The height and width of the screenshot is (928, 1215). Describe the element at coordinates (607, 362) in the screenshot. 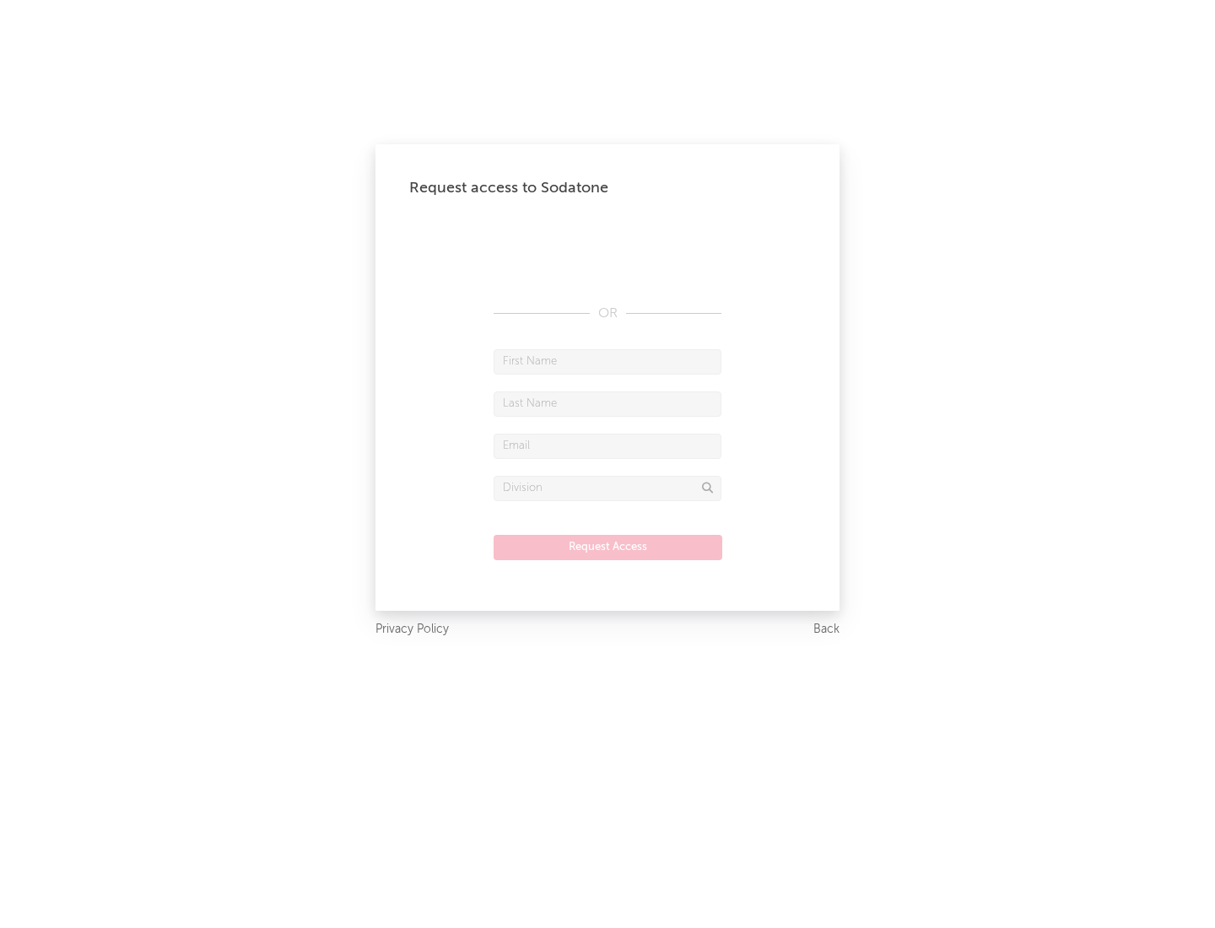

I see `input: First Name` at that location.